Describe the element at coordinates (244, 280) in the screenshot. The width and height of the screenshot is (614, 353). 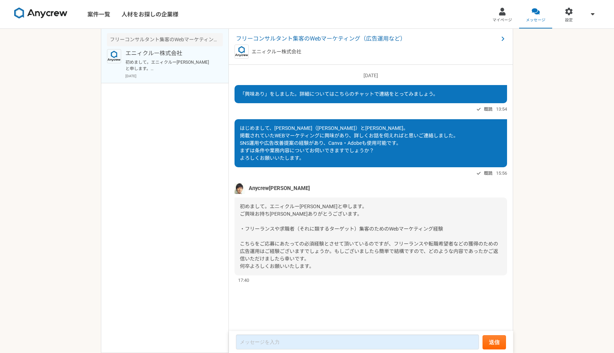
I see `span: 17:40` at that location.